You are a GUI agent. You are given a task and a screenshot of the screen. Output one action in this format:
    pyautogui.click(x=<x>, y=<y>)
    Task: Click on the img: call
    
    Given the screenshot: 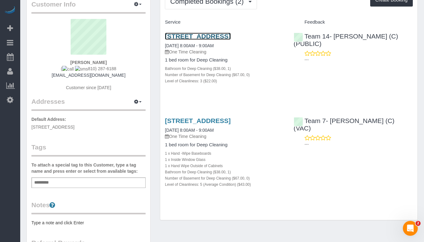 What is the action you would take?
    pyautogui.click(x=68, y=69)
    